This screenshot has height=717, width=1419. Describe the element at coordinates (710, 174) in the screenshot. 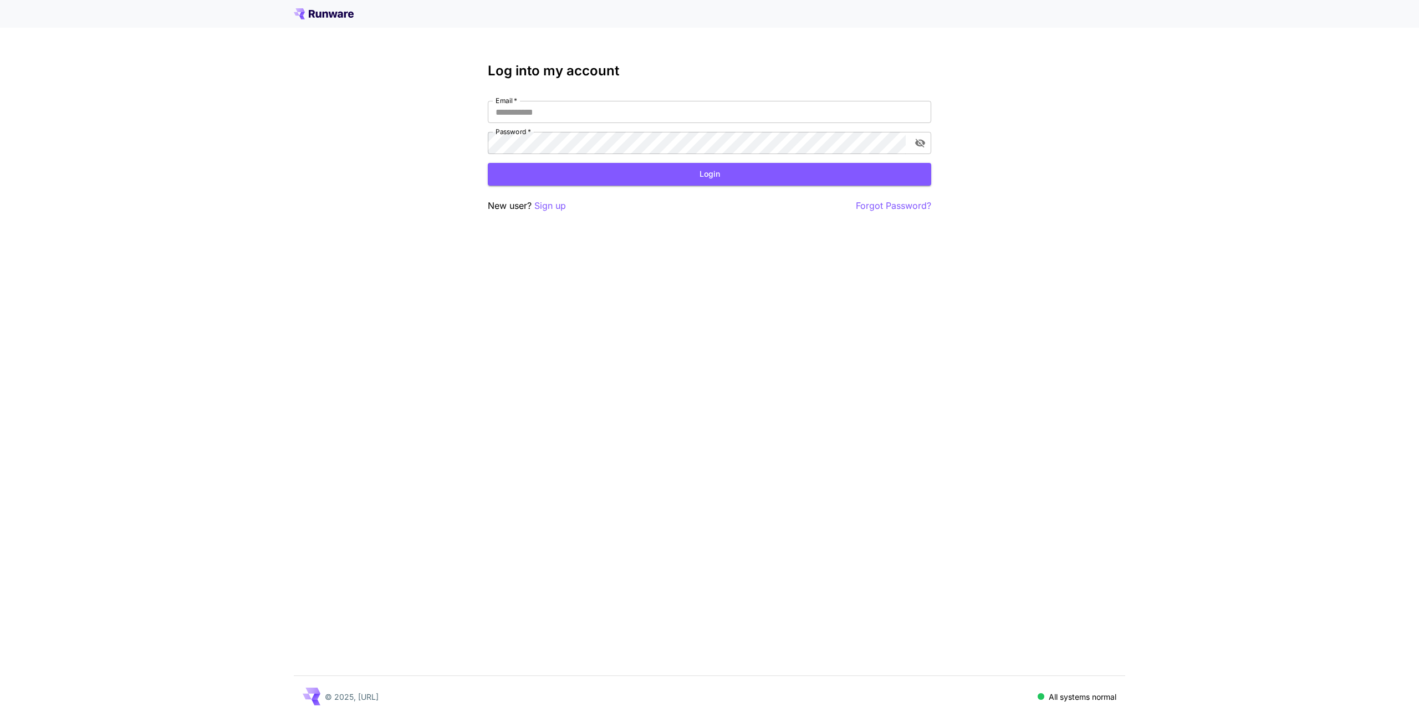

I see `button: Login` at that location.